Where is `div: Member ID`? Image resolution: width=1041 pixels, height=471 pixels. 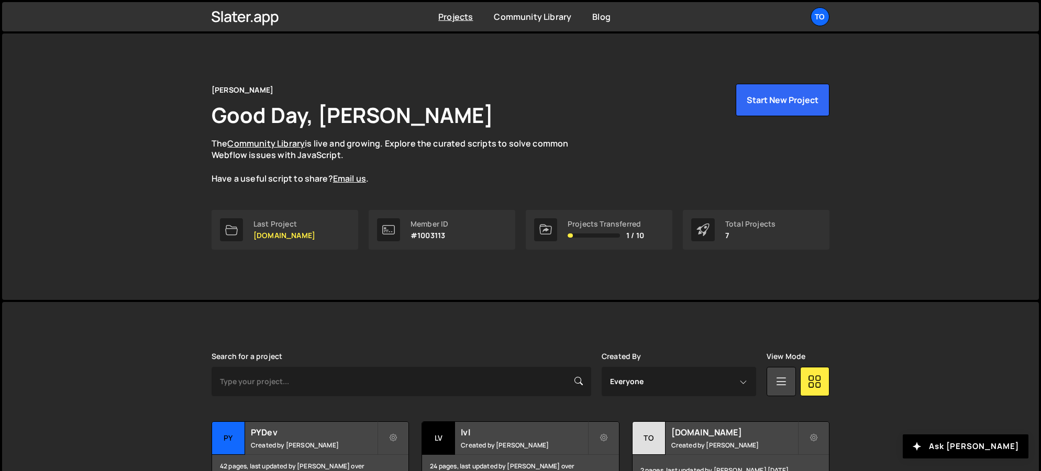
div: Member ID is located at coordinates (429, 224).